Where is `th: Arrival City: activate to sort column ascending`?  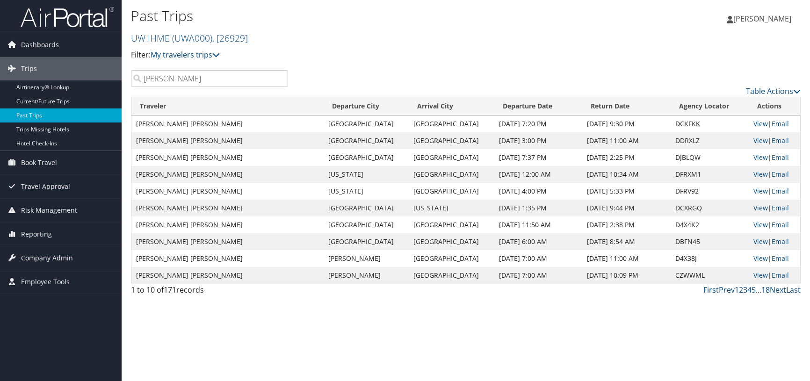 th: Arrival City: activate to sort column ascending is located at coordinates (452, 106).